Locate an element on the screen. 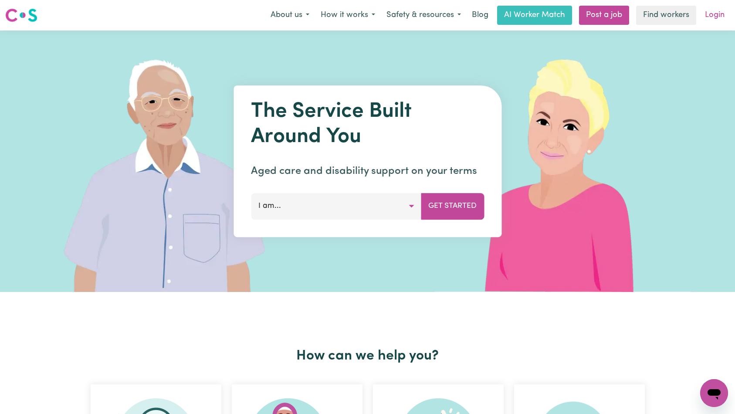 Image resolution: width=735 pixels, height=414 pixels. button: How it works is located at coordinates (348, 15).